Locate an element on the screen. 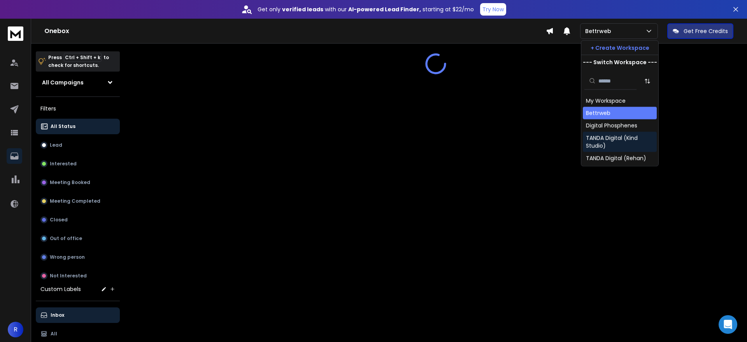  strong: AI-powered Lead Finder, is located at coordinates (384, 9).